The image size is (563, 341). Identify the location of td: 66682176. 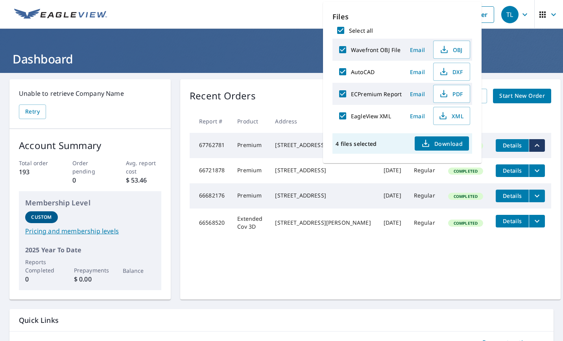
(210, 196).